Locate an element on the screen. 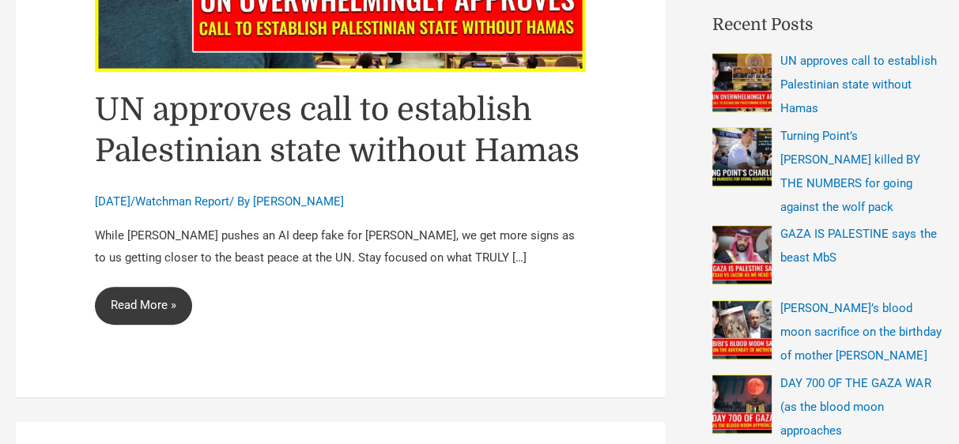 The width and height of the screenshot is (959, 444). a: Watchman Report is located at coordinates (182, 202).